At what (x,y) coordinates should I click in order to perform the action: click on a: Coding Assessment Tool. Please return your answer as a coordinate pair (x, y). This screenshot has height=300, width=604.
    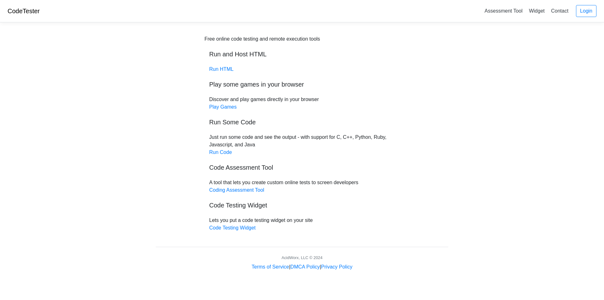
    Looking at the image, I should click on (237, 190).